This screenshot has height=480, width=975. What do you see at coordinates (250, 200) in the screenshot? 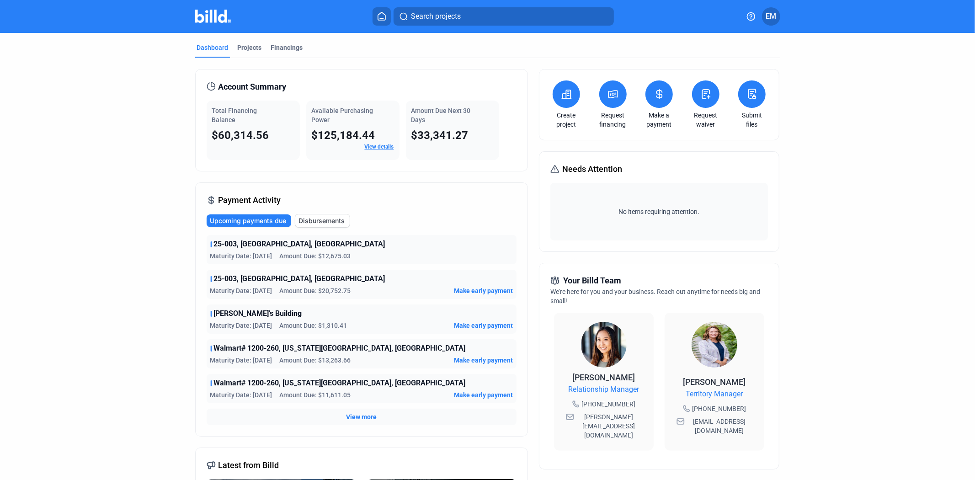
I see `span: Payment Activity` at bounding box center [250, 200].